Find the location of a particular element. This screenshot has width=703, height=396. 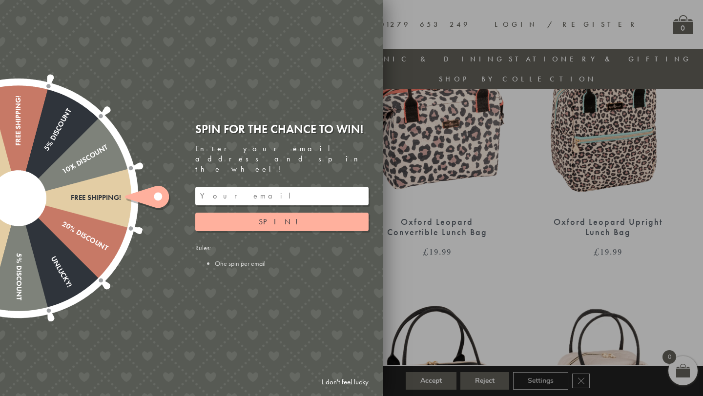

div: Rules: is located at coordinates (282, 256).